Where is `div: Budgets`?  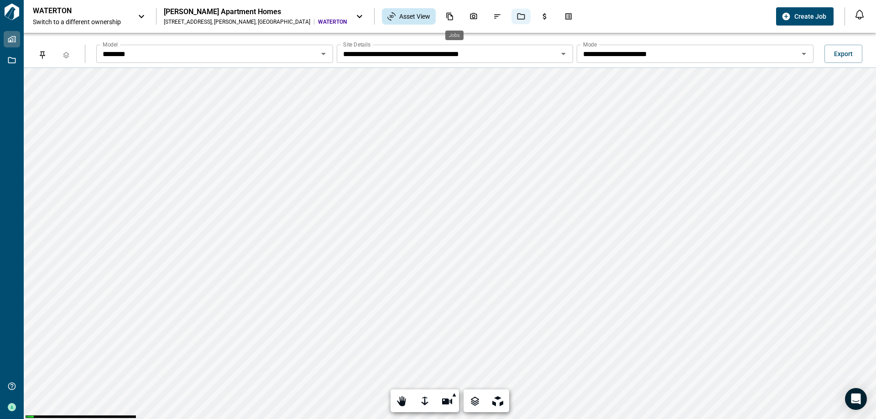 div: Budgets is located at coordinates (545, 16).